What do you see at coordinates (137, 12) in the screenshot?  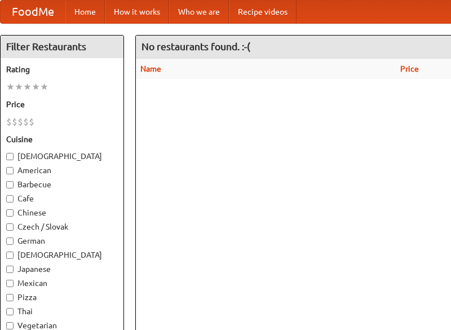 I see `a: How it works` at bounding box center [137, 12].